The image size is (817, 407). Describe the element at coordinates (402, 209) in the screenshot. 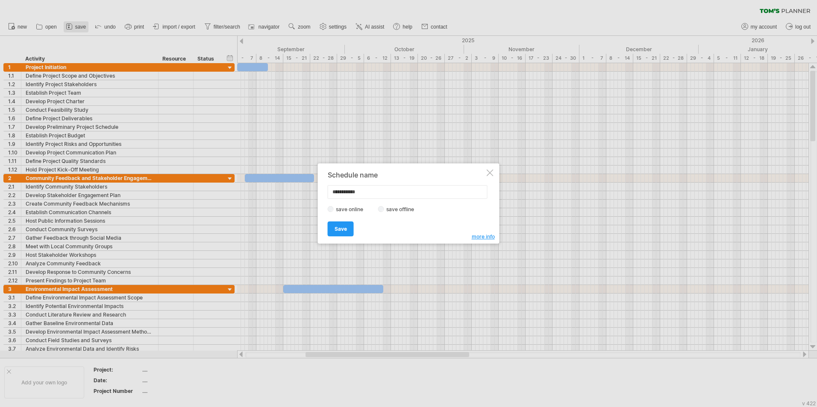

I see `label: save offline` at that location.